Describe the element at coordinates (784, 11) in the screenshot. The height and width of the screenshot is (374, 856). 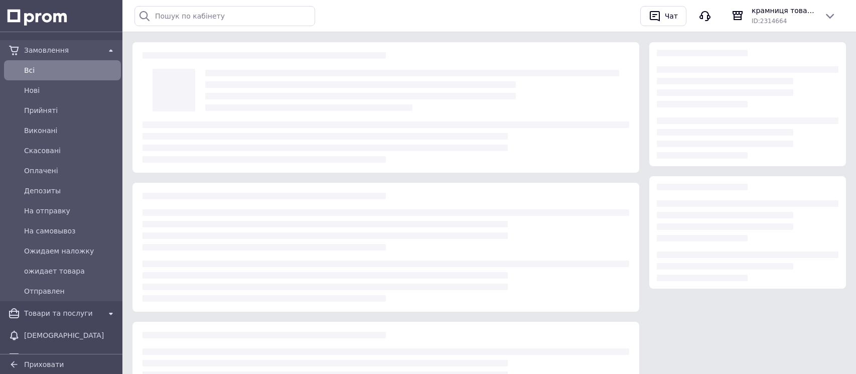
I see `span: крамниця товарів для здоров'я ДОБРІ™` at that location.